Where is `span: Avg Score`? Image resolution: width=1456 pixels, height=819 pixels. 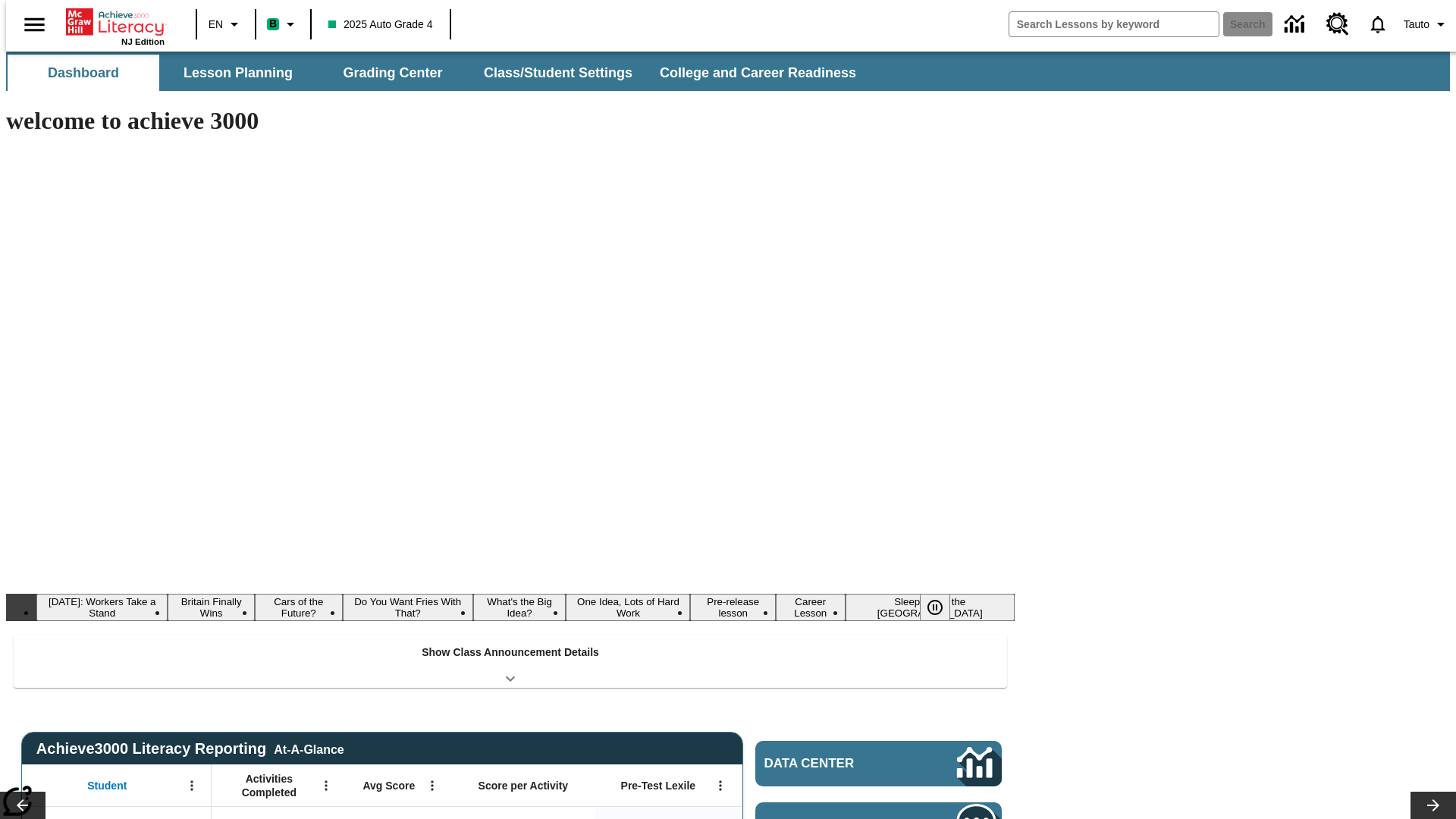
span: Avg Score is located at coordinates (389, 786).